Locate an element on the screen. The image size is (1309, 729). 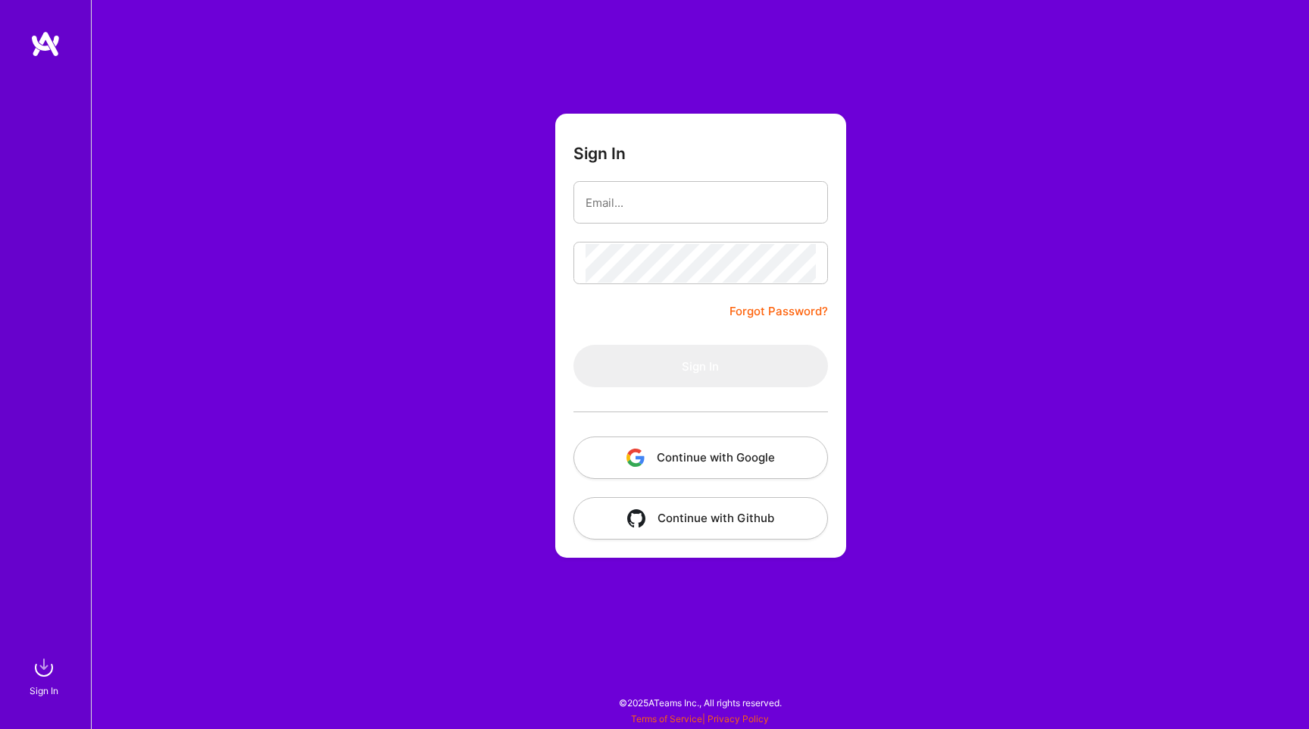
button: Continue with Google is located at coordinates (701, 458).